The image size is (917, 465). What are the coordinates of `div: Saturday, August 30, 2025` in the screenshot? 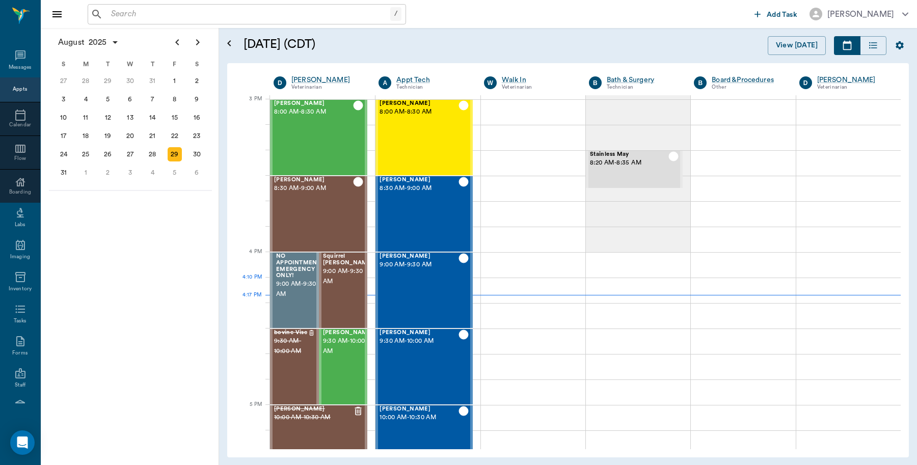 It's located at (197, 154).